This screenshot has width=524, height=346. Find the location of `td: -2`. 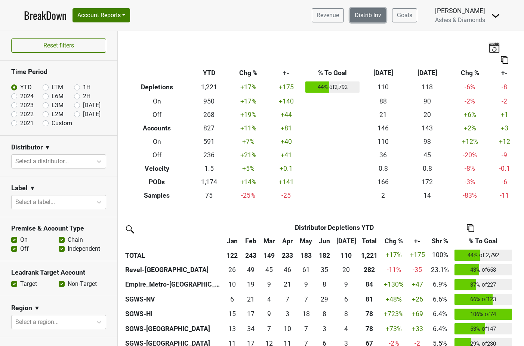

td: -2 is located at coordinates (504, 101).